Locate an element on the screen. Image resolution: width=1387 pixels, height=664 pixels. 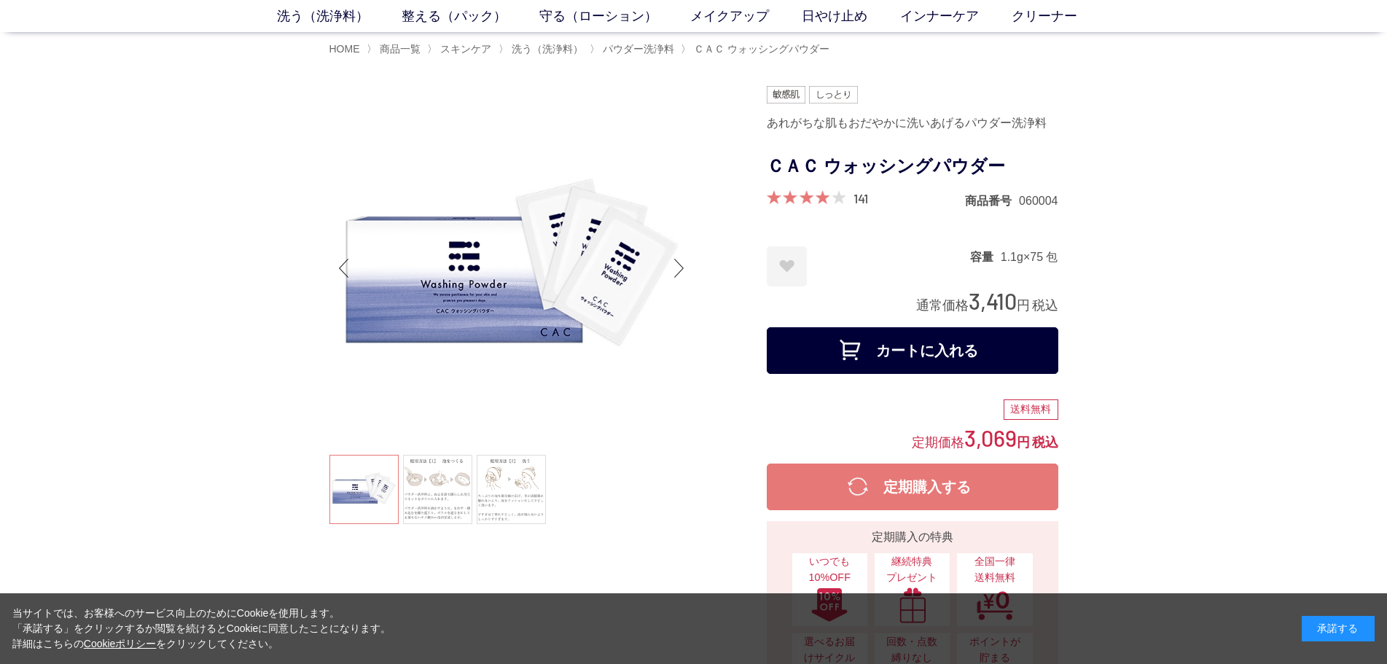
dd: 060004 is located at coordinates (1038, 200).